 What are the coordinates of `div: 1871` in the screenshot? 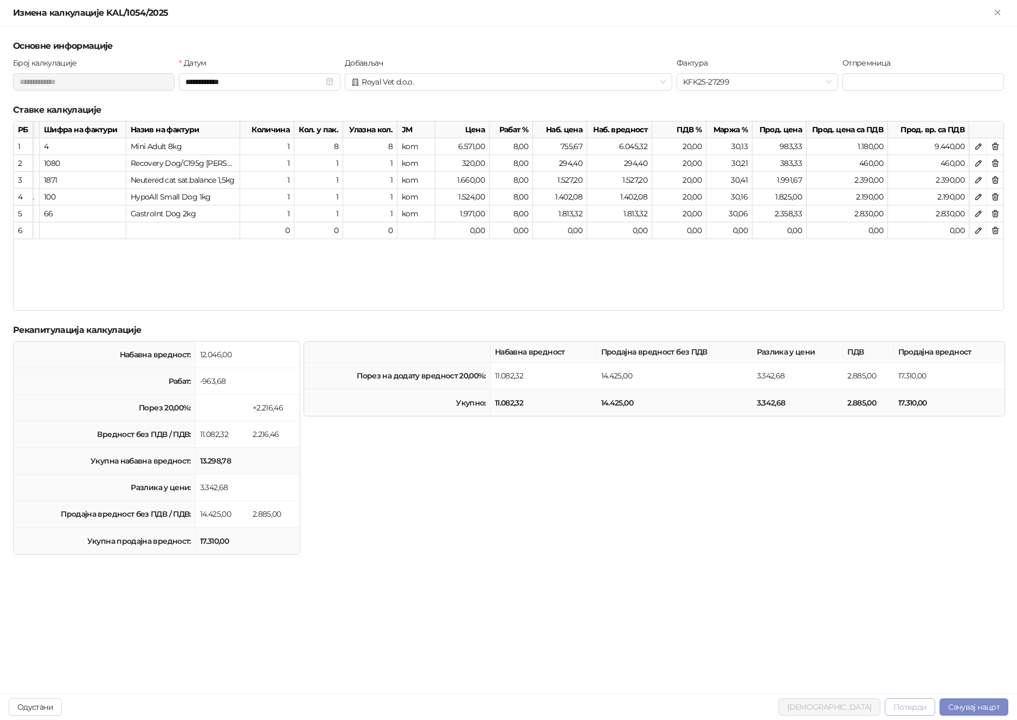 It's located at (83, 180).